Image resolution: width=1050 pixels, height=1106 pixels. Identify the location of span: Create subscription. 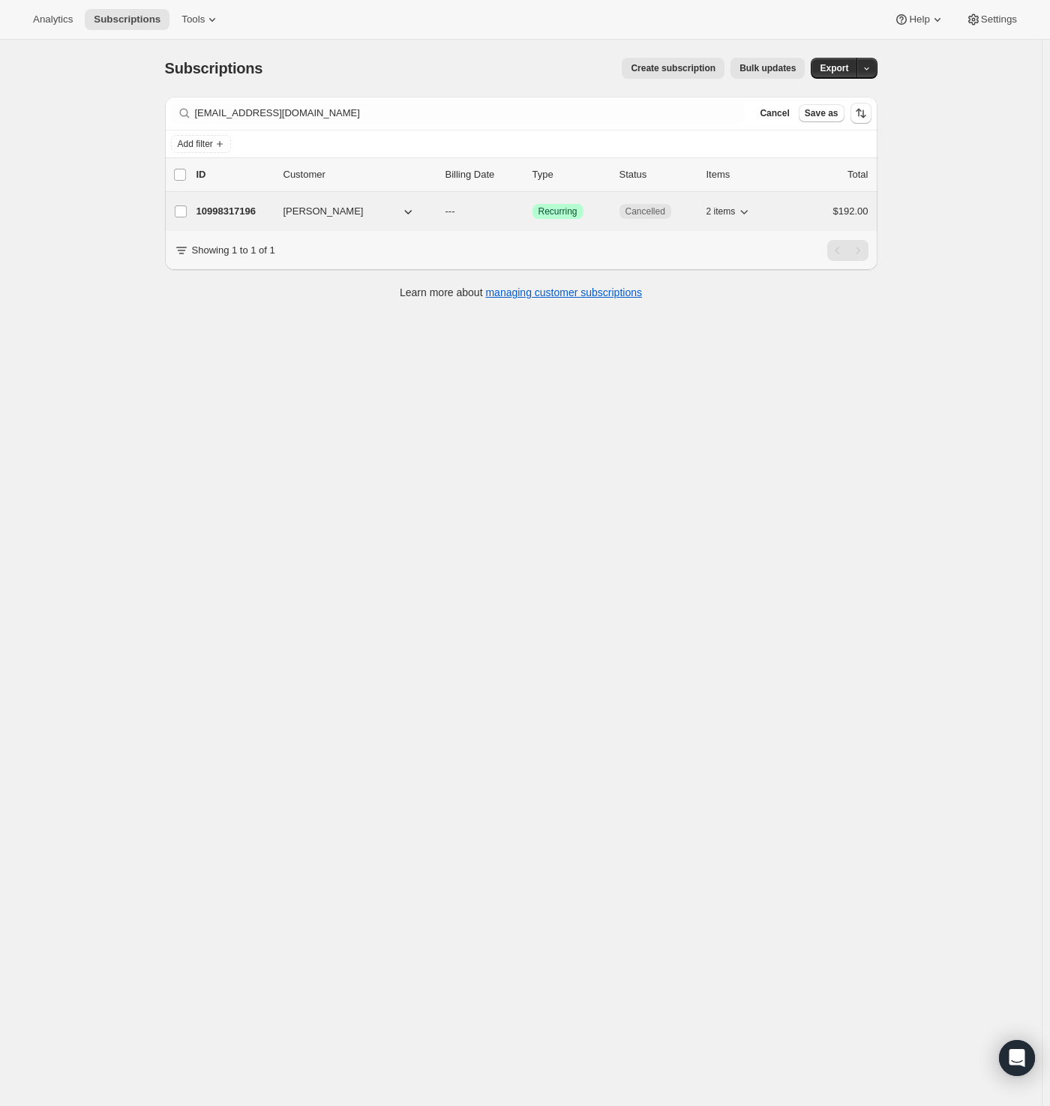
(673, 68).